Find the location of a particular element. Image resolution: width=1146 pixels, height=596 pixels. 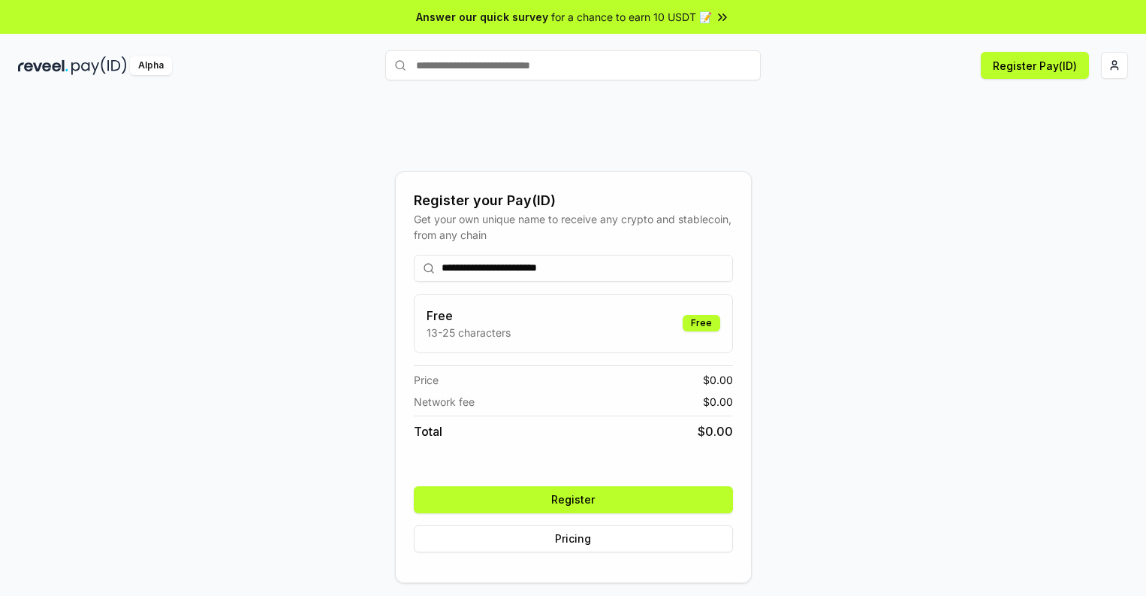

span: for a chance to earn 10 USDT 📝 is located at coordinates (632, 17).